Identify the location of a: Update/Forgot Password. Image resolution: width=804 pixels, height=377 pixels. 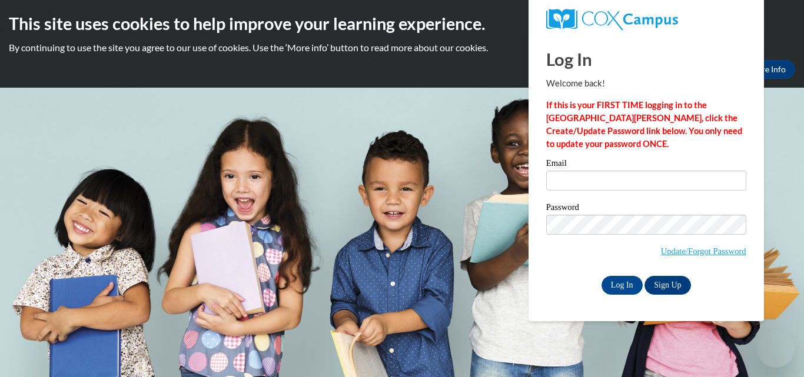
(704, 251).